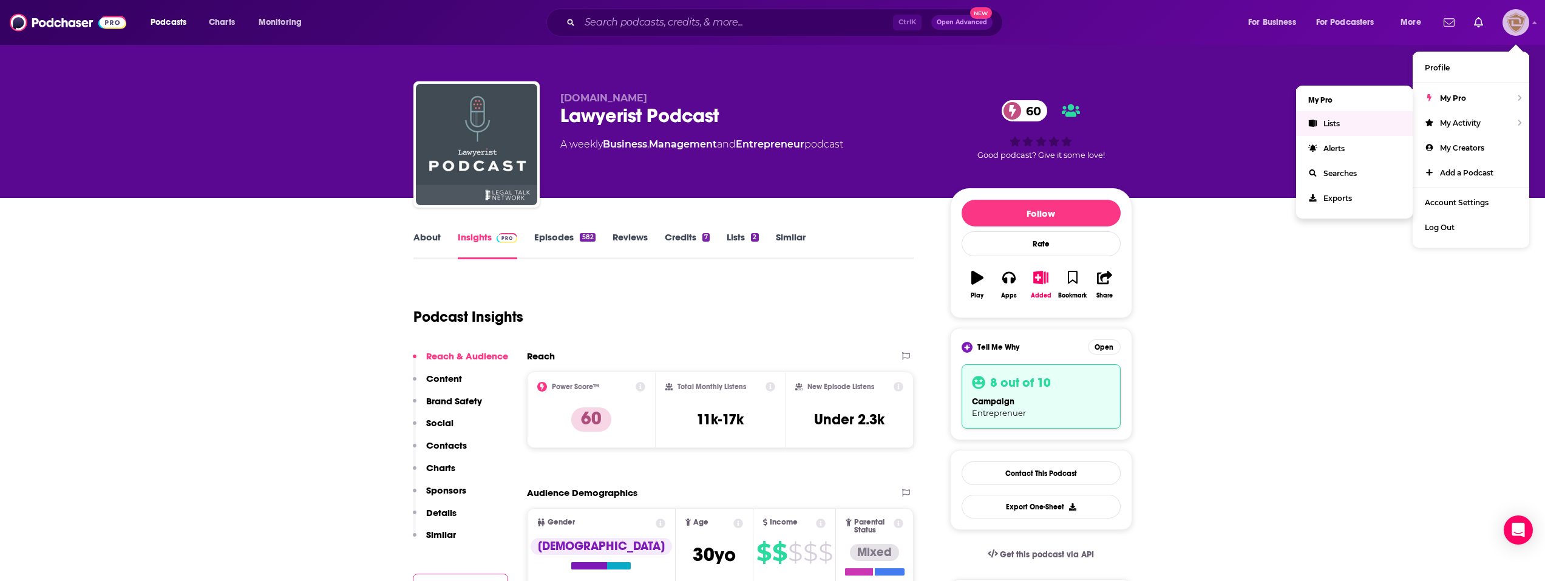 The height and width of the screenshot is (581, 1545). Describe the element at coordinates (1024, 110) in the screenshot. I see `a: 60` at that location.